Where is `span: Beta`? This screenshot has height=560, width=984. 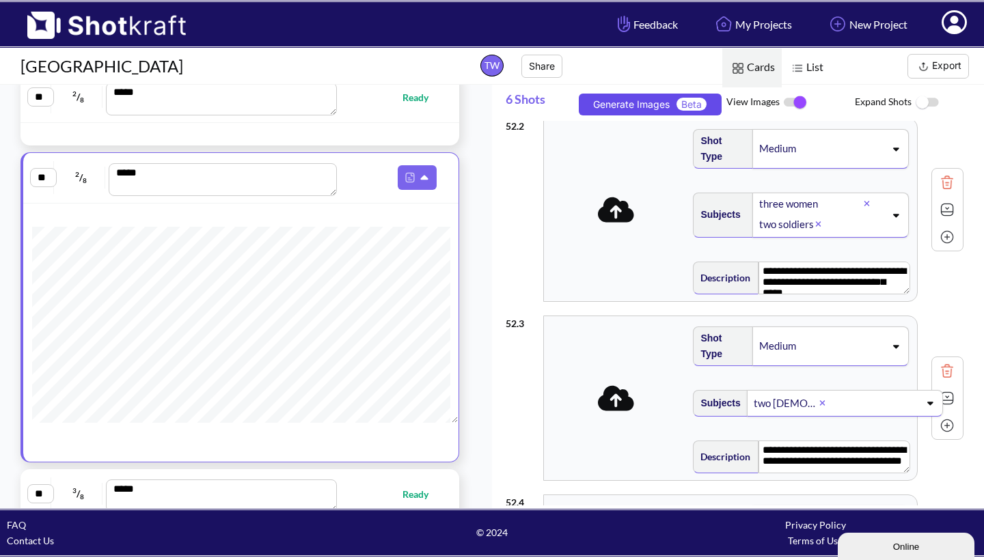
span: Beta is located at coordinates (692, 104).